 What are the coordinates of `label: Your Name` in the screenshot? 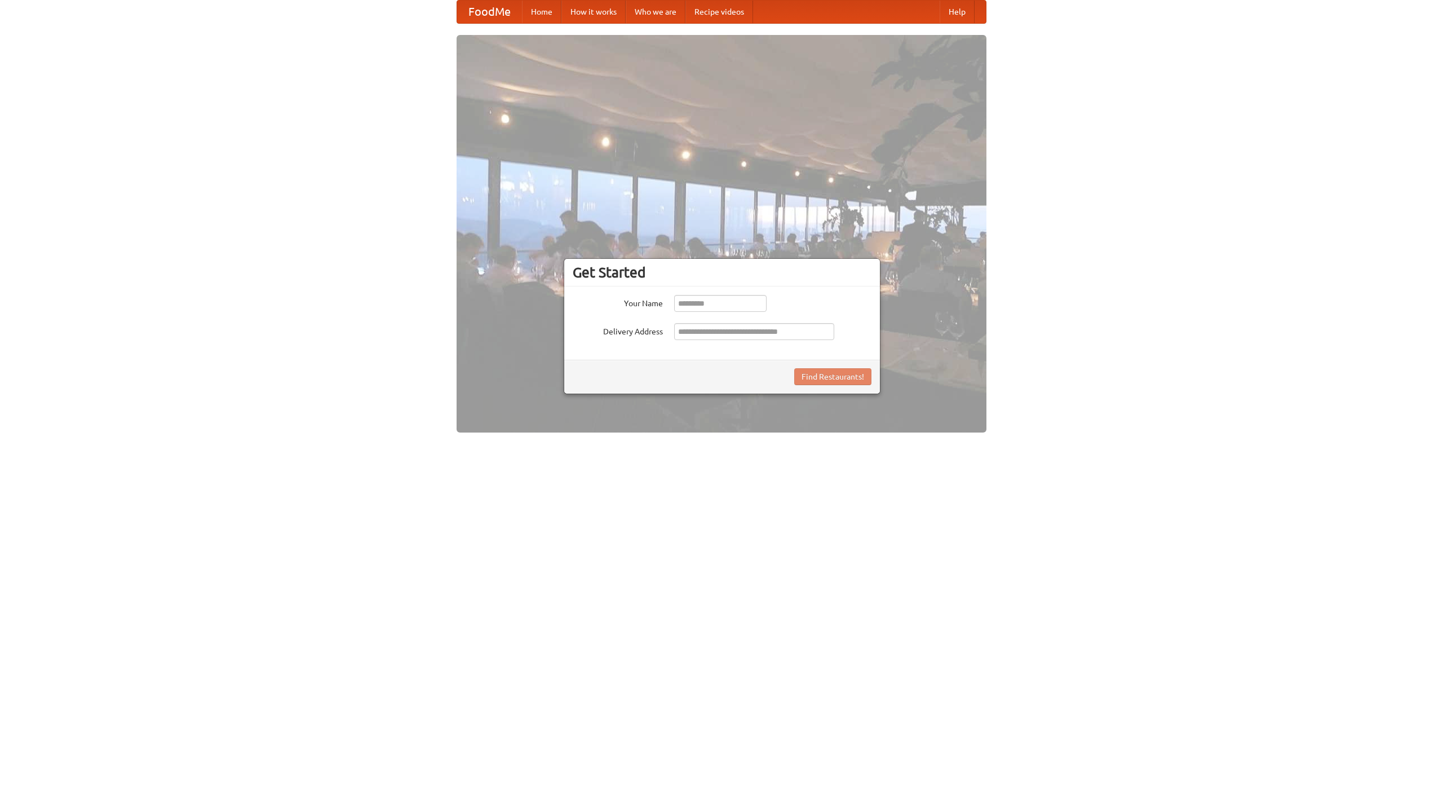 It's located at (618, 302).